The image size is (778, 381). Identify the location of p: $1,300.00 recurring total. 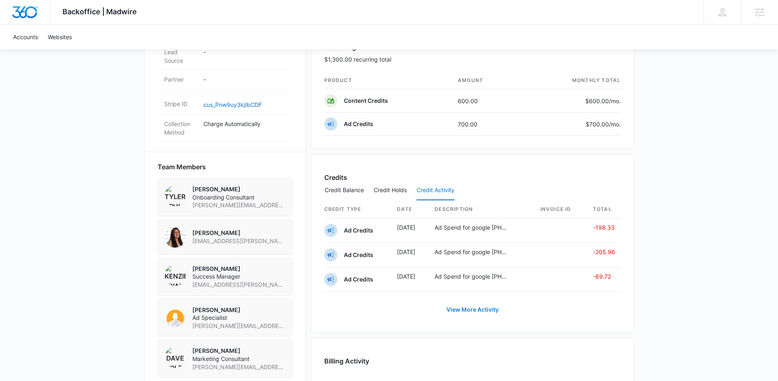
(358, 59).